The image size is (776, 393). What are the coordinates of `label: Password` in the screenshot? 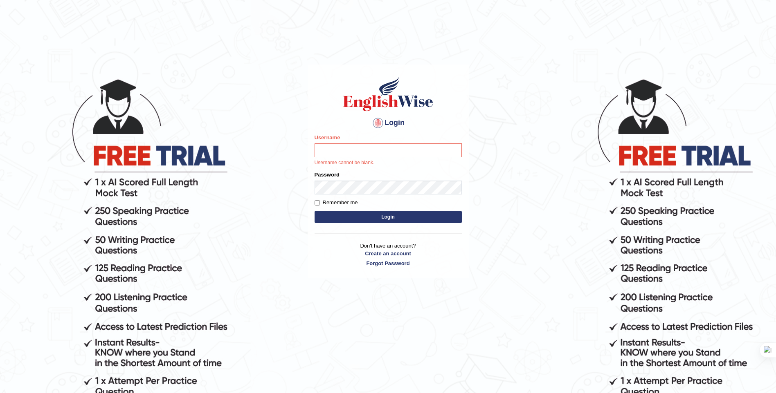 It's located at (327, 175).